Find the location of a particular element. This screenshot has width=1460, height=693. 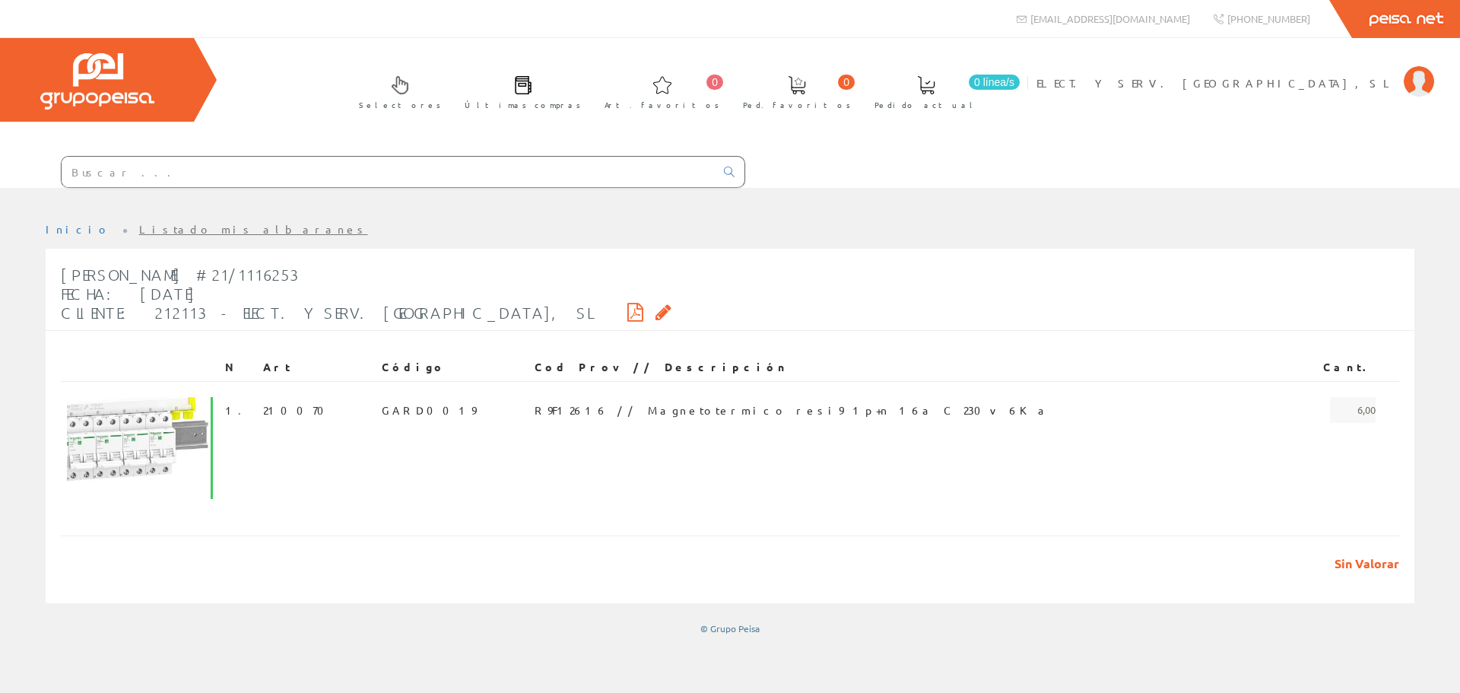

span: Sin Valorar is located at coordinates (1362, 564).